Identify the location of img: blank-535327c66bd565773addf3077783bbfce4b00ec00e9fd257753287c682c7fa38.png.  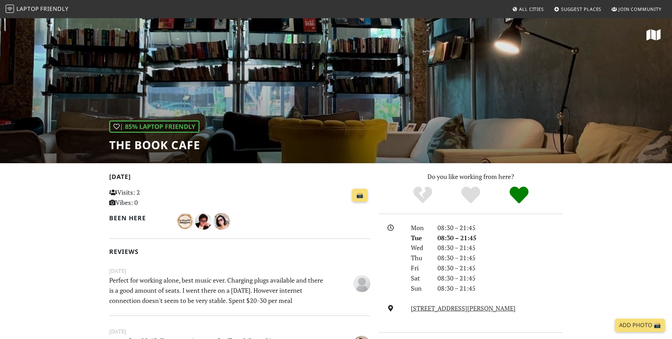
(362, 284).